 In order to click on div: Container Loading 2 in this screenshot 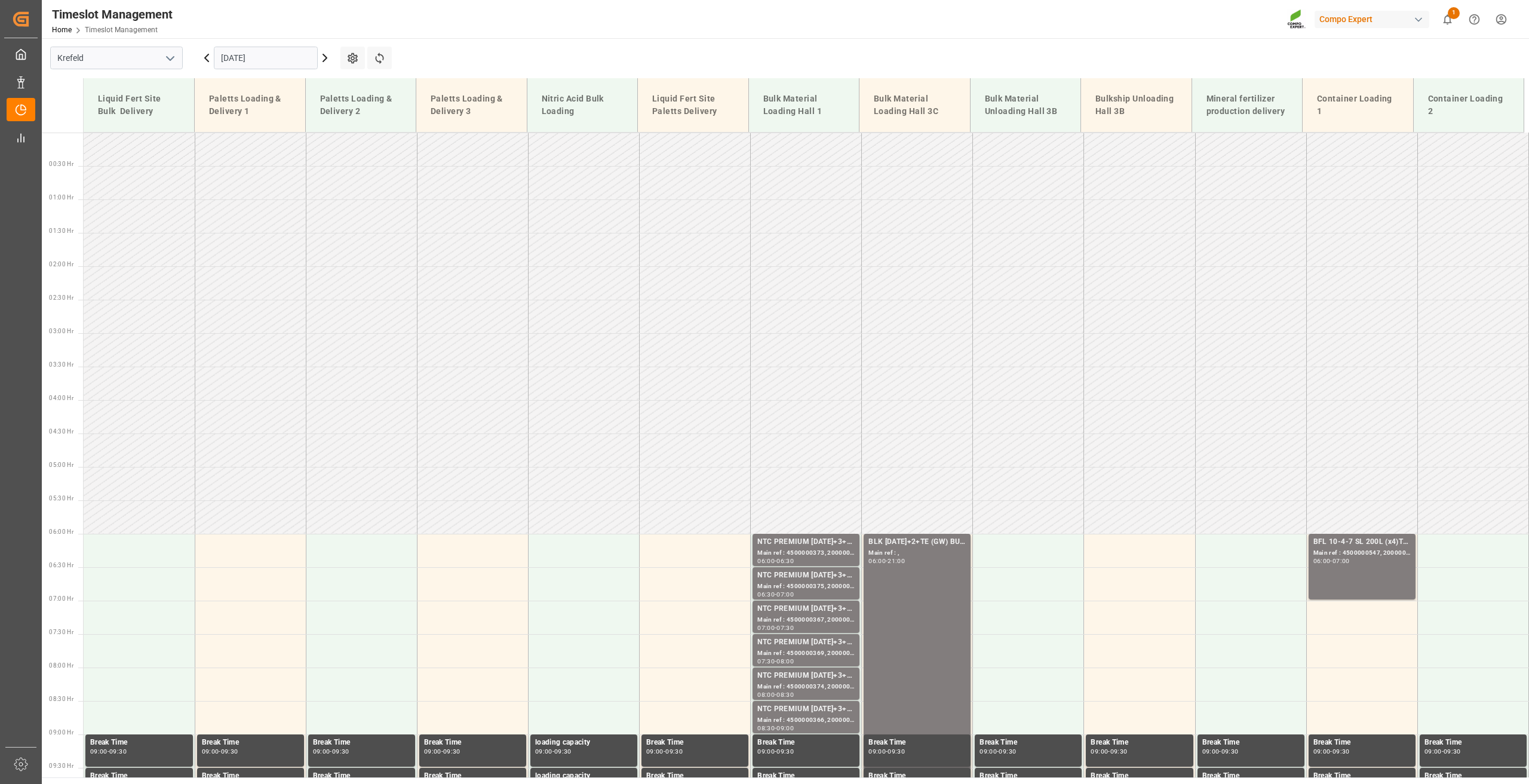, I will do `click(1469, 105)`.